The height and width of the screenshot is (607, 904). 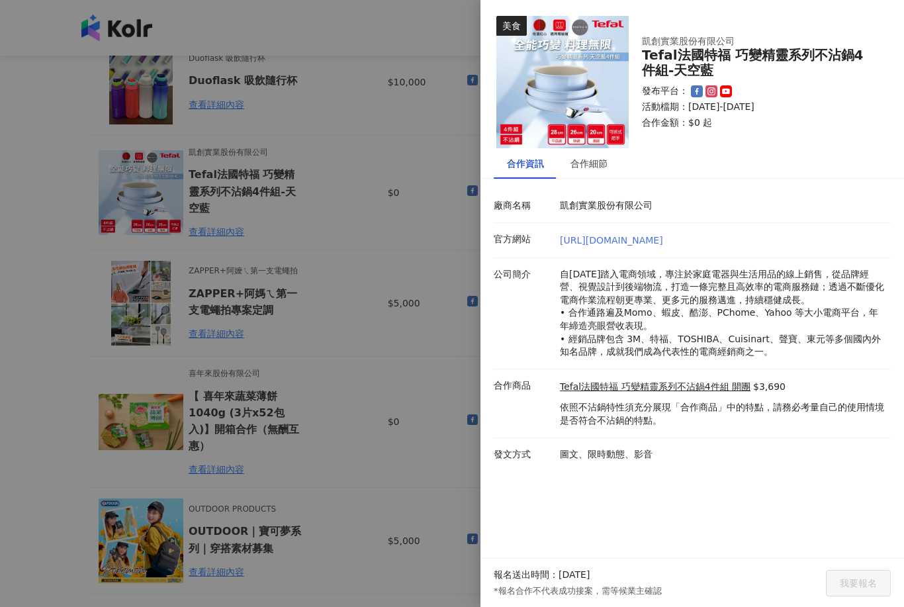 I want to click on p: *報名合作不代表成功接案，需等候業主確認, so click(x=578, y=591).